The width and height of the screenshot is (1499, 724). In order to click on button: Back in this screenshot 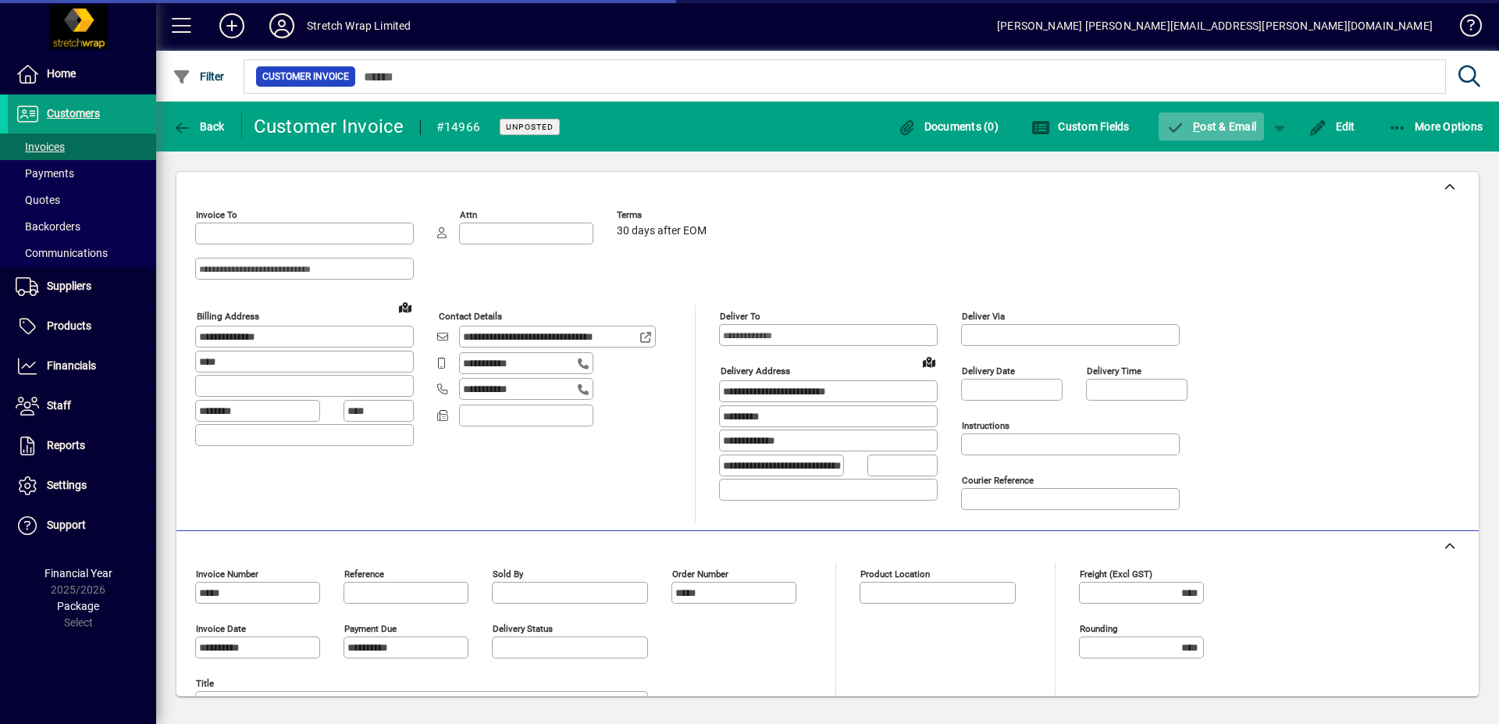, I will do `click(198, 126)`.